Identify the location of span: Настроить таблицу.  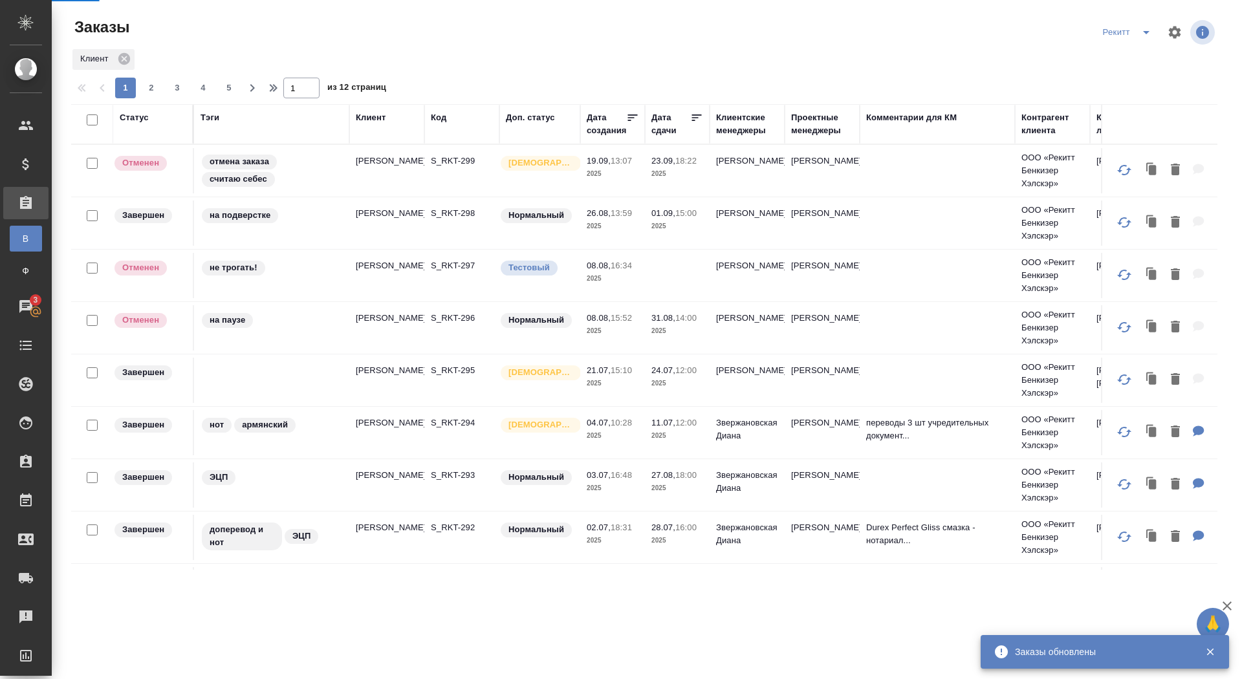
(1175, 32).